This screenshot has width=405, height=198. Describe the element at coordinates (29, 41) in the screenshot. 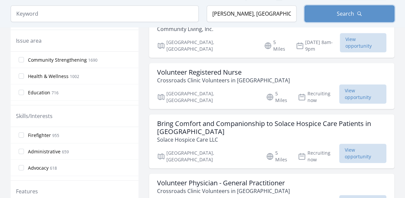

I see `legend: Issue area` at that location.